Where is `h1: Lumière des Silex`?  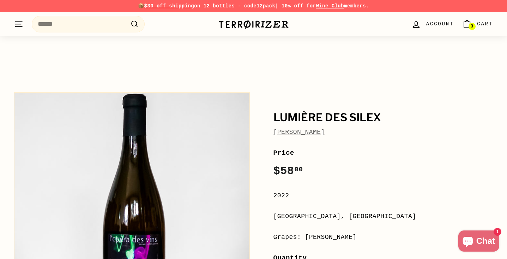 h1: Lumière des Silex is located at coordinates (383, 118).